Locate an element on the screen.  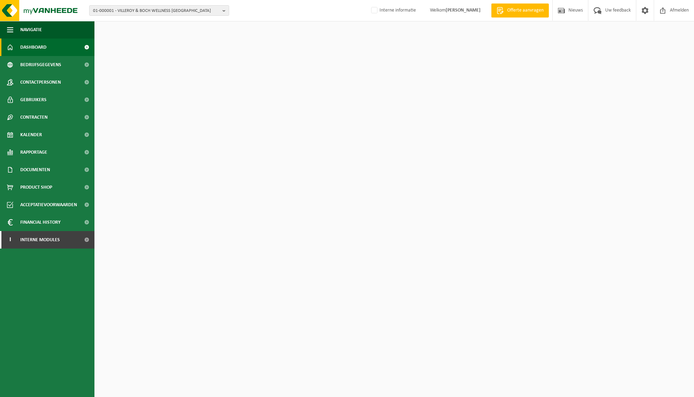
span: I is located at coordinates (10, 240).